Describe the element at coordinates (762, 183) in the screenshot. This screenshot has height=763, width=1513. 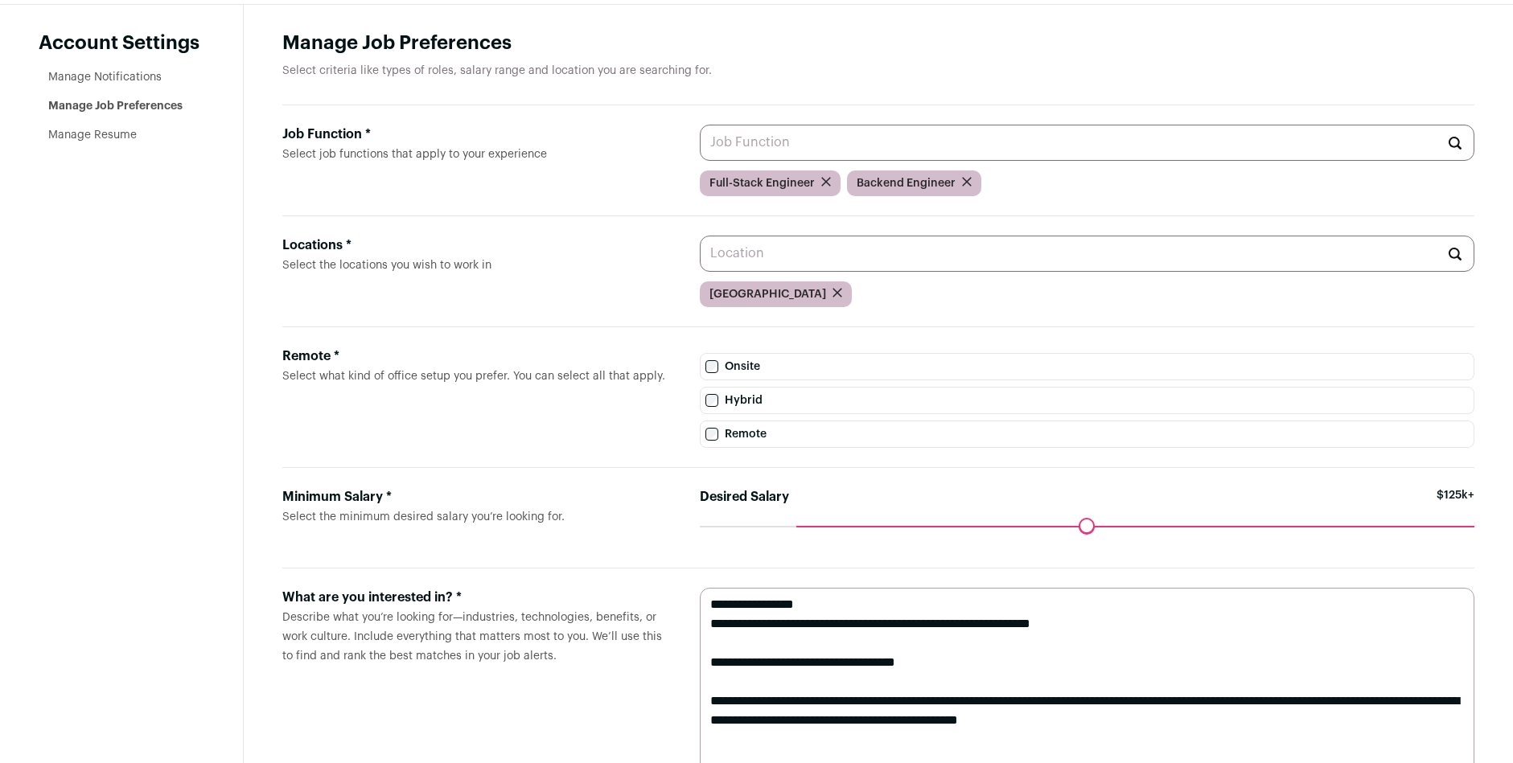
I see `span: Full-Stack Engineer` at that location.